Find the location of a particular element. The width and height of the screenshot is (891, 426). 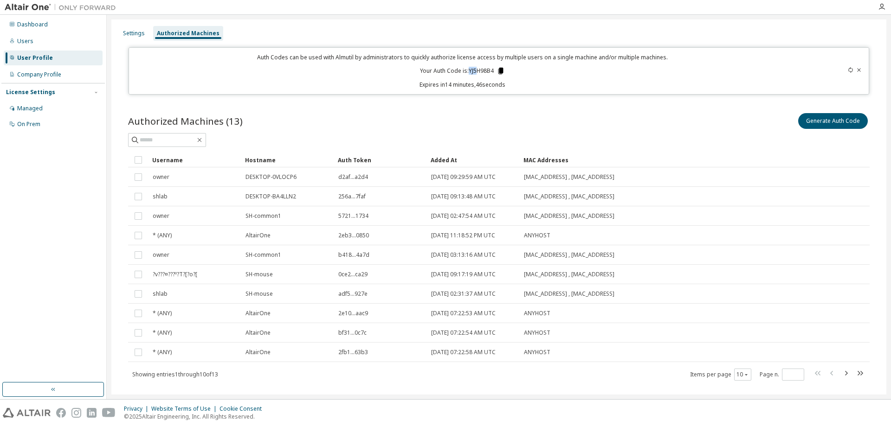

span: Page n. is located at coordinates (782, 375).